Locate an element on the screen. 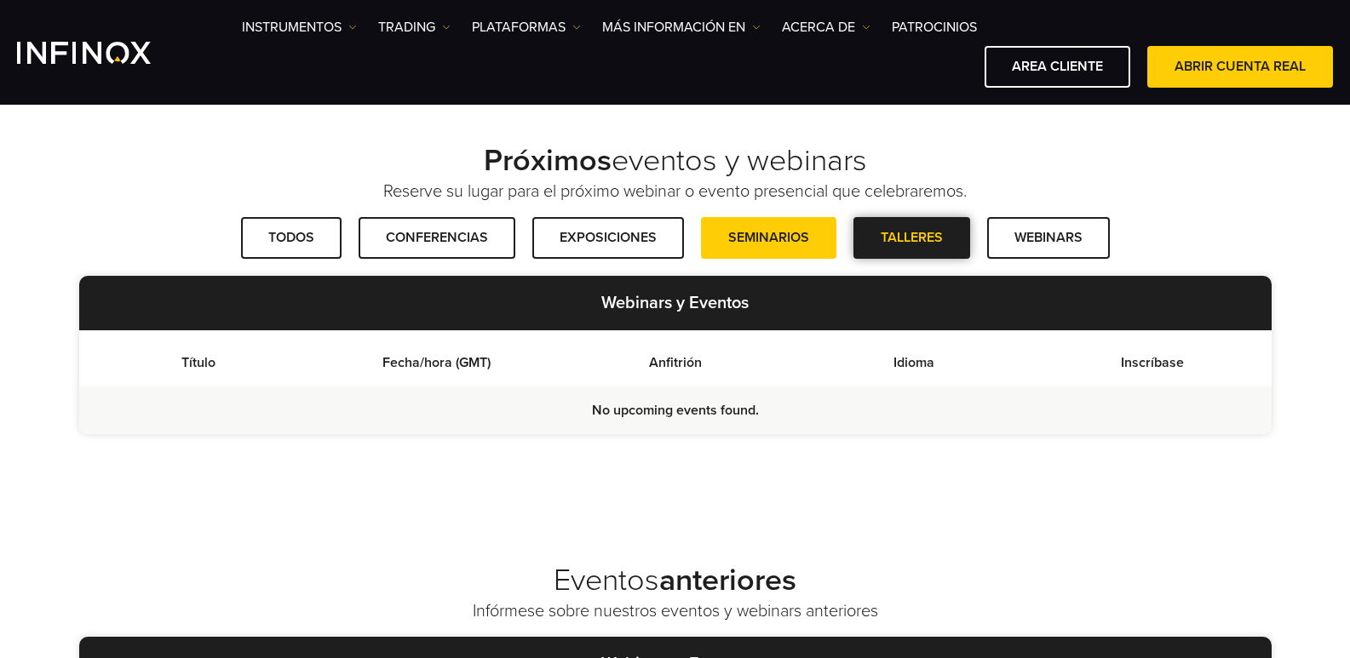  p: Infórmese sobre nuestros eventos y webinars anteriores is located at coordinates (675, 612).